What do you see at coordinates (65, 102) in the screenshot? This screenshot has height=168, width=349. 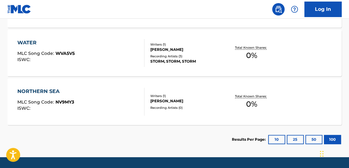 I see `span: NV9MY3` at bounding box center [65, 102].